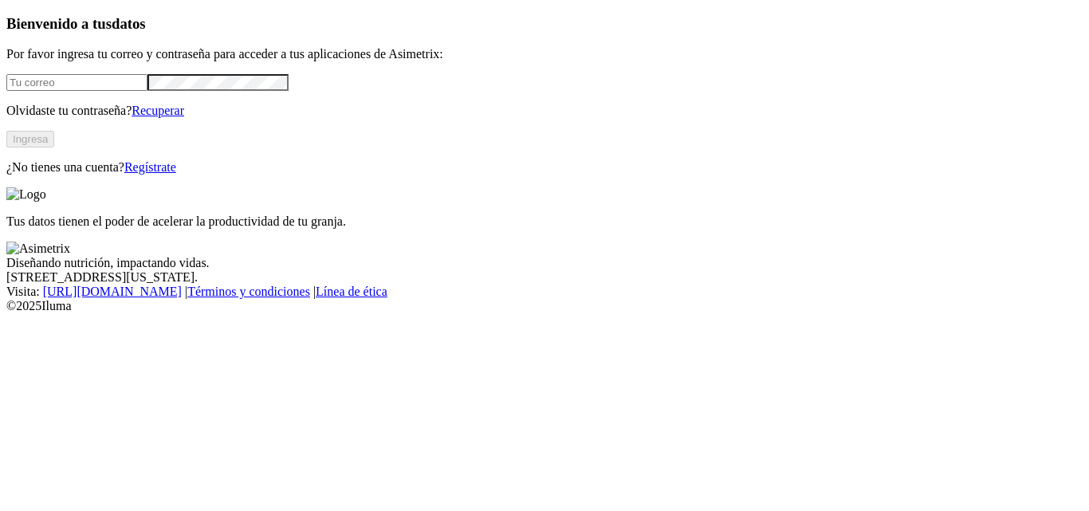  I want to click on div: © 2025 Iluma, so click(544, 306).